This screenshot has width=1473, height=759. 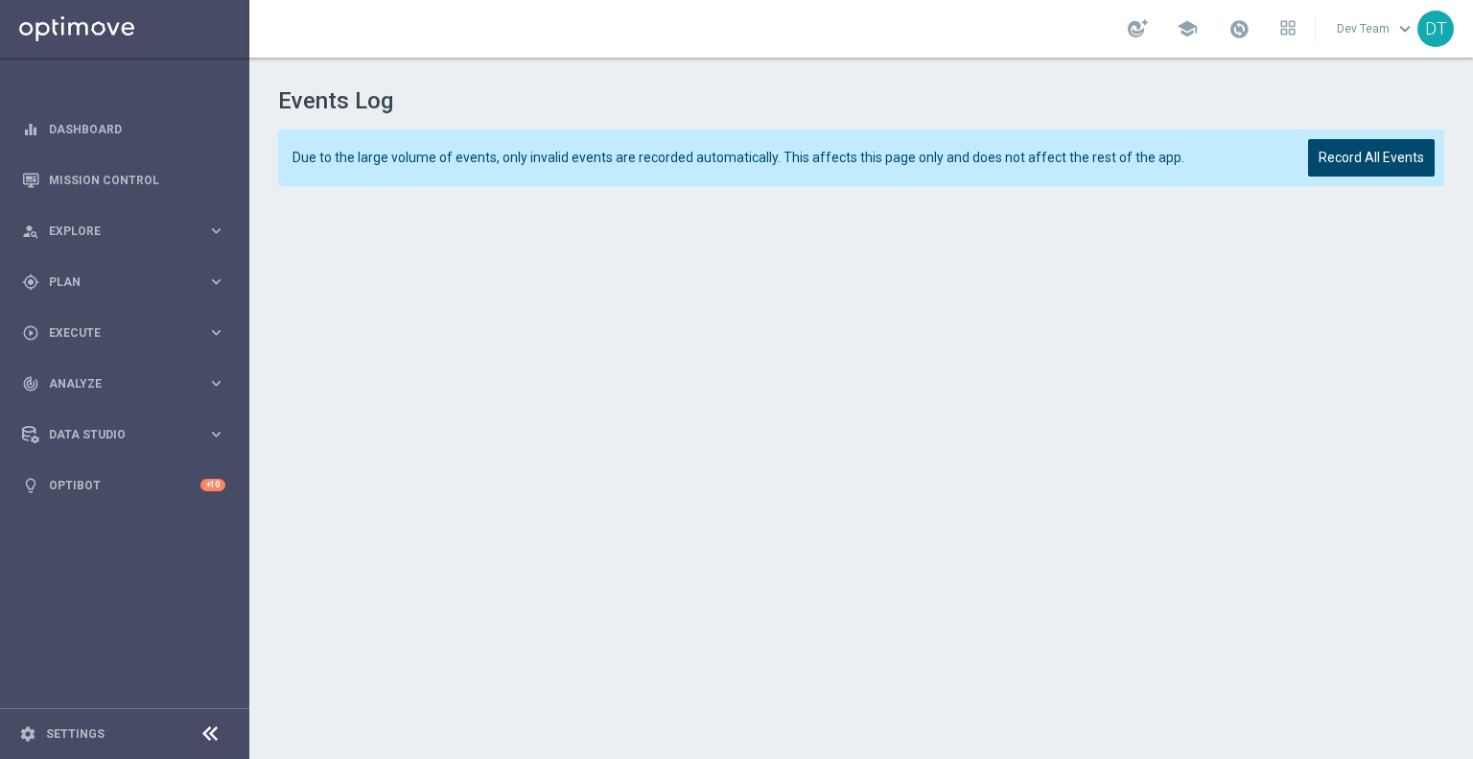 What do you see at coordinates (124, 384) in the screenshot?
I see `button: track_changes Analyze keyboard_arrow_right` at bounding box center [124, 384].